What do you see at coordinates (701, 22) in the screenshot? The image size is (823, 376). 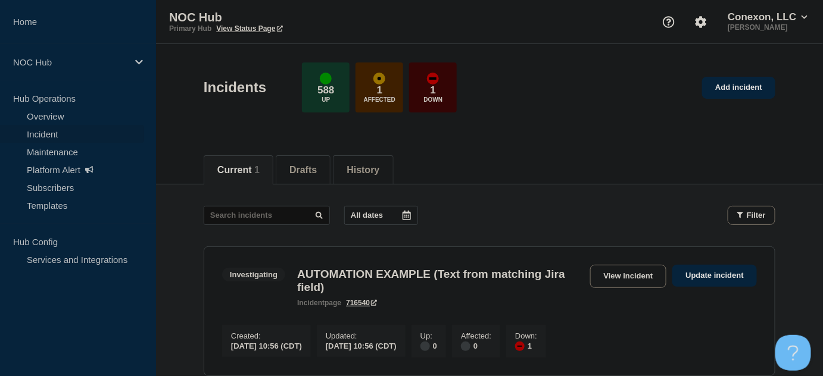 I see `button: Account settings` at bounding box center [701, 22].